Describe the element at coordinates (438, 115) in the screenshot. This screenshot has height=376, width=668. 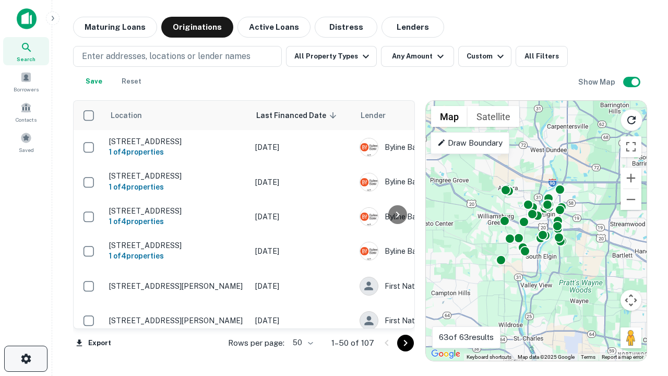
I see `th: Lender` at that location.